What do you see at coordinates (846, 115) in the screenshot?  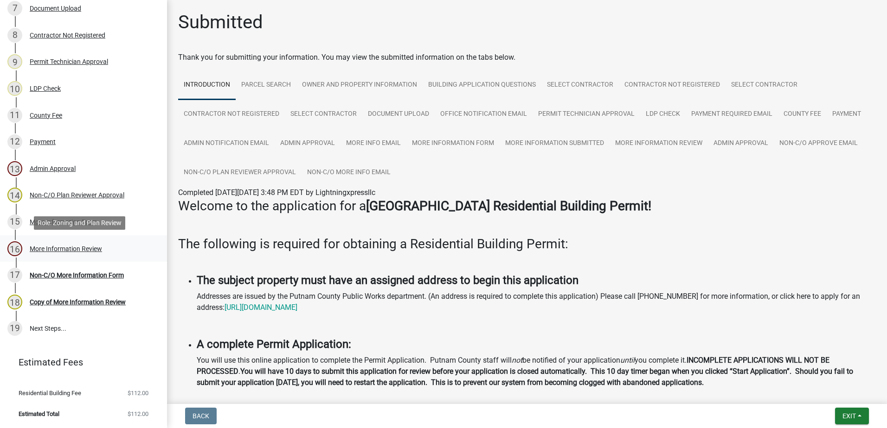 I see `a: Payment` at bounding box center [846, 115].